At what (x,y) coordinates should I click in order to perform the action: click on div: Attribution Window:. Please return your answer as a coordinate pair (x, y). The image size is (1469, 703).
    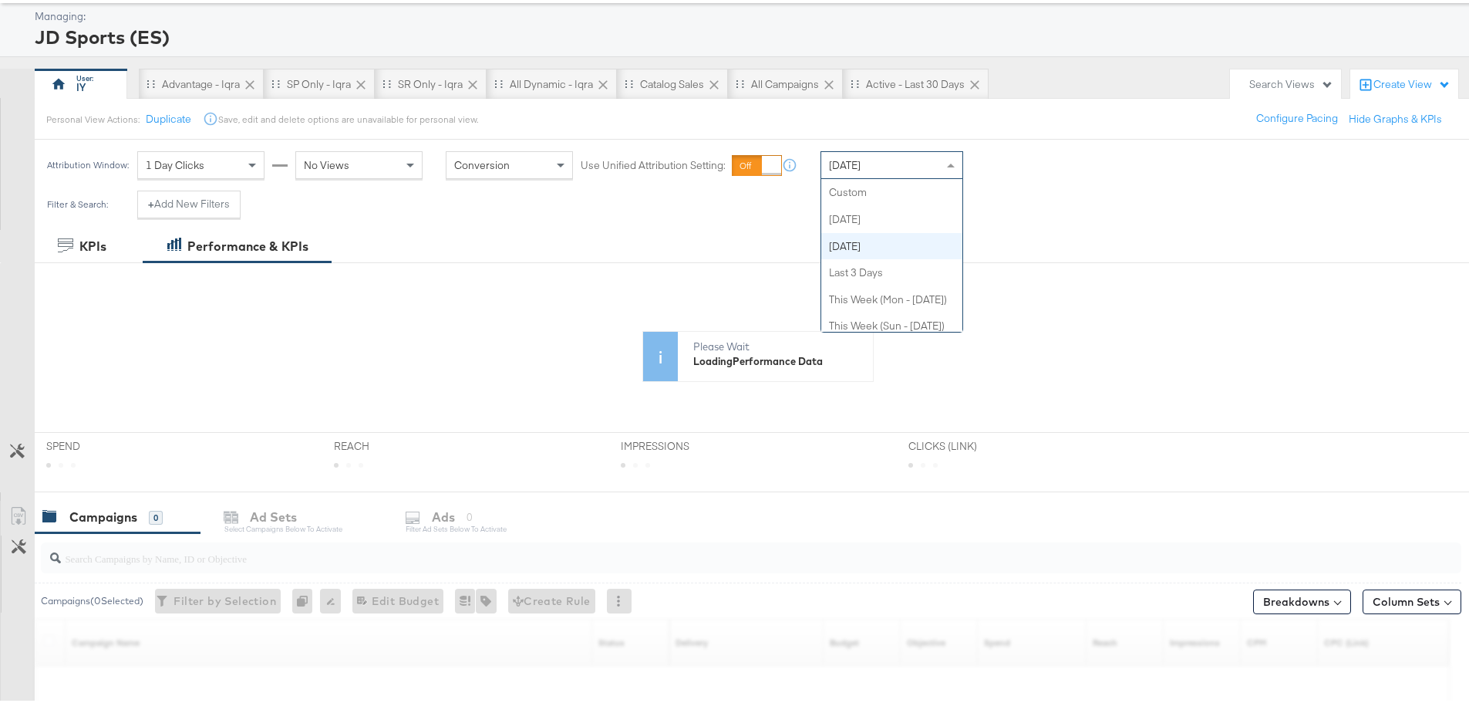
    Looking at the image, I should click on (88, 162).